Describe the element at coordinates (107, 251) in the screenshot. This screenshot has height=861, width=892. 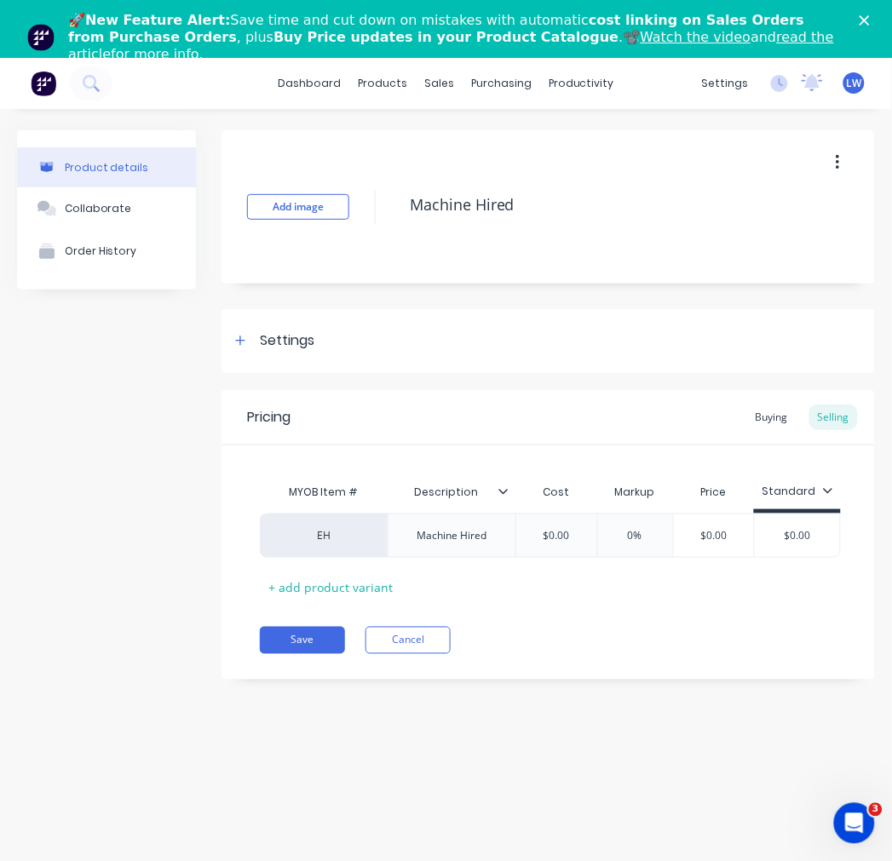
I see `button: Order History` at that location.